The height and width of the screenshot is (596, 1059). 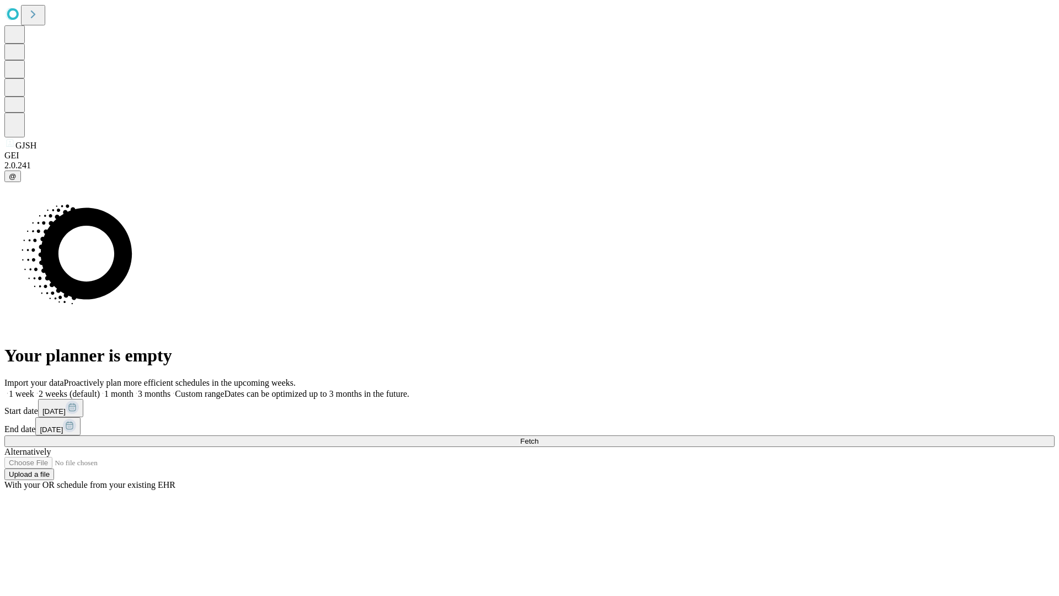 What do you see at coordinates (34, 382) in the screenshot?
I see `span: Import your data` at bounding box center [34, 382].